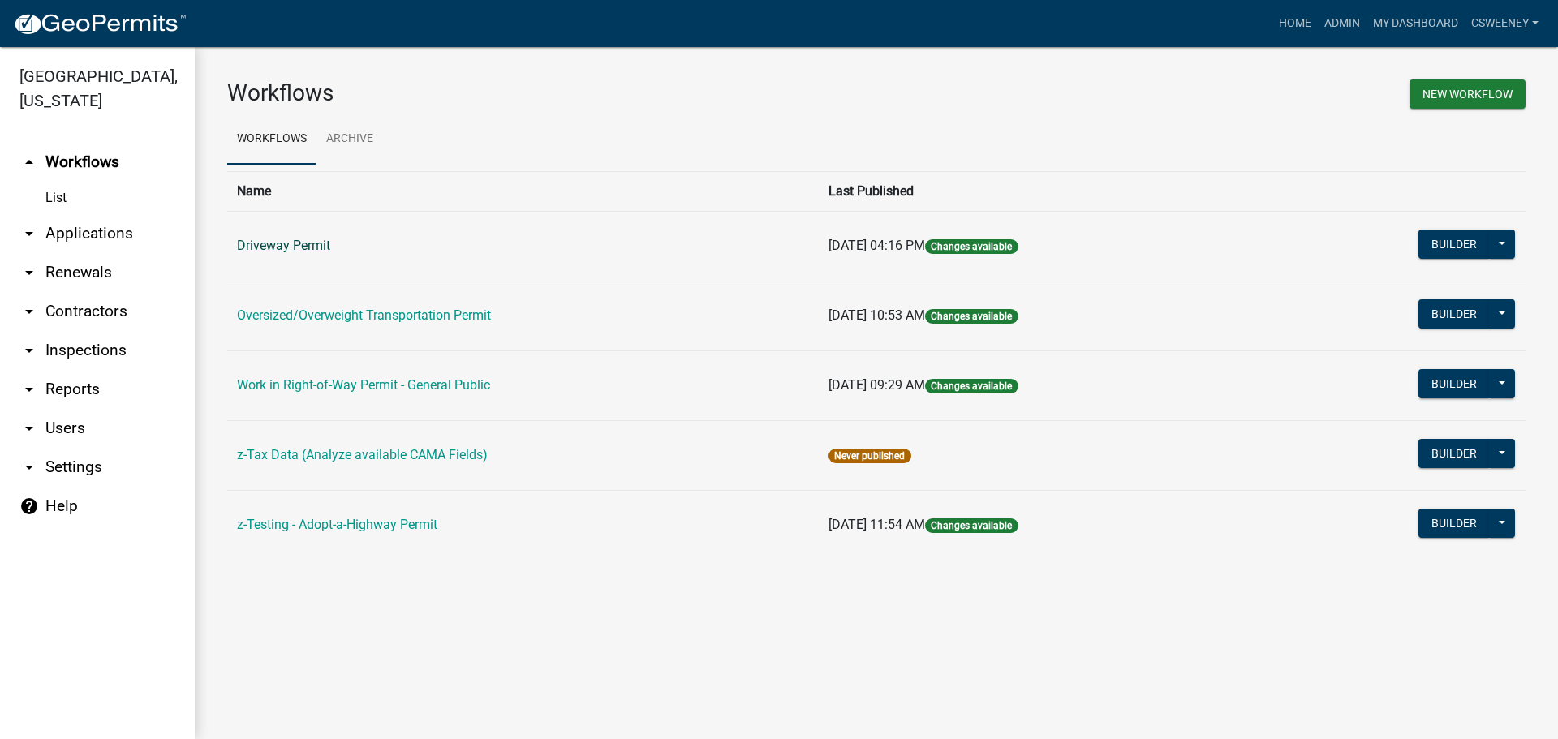 This screenshot has height=739, width=1558. What do you see at coordinates (523, 191) in the screenshot?
I see `th: Name` at bounding box center [523, 191].